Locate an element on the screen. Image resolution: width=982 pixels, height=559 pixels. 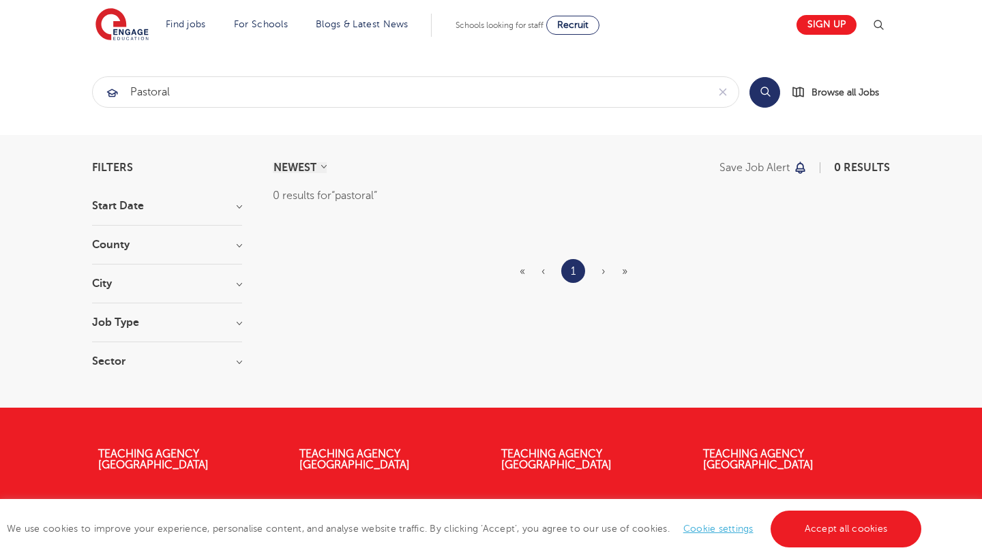
a: 1 is located at coordinates (573, 271).